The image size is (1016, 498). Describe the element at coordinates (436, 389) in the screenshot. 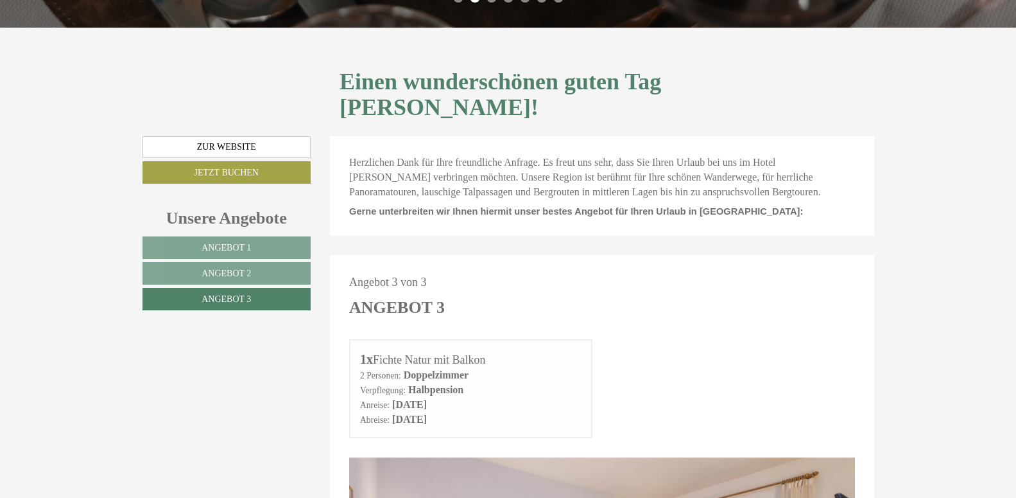

I see `b: Halbpension` at that location.